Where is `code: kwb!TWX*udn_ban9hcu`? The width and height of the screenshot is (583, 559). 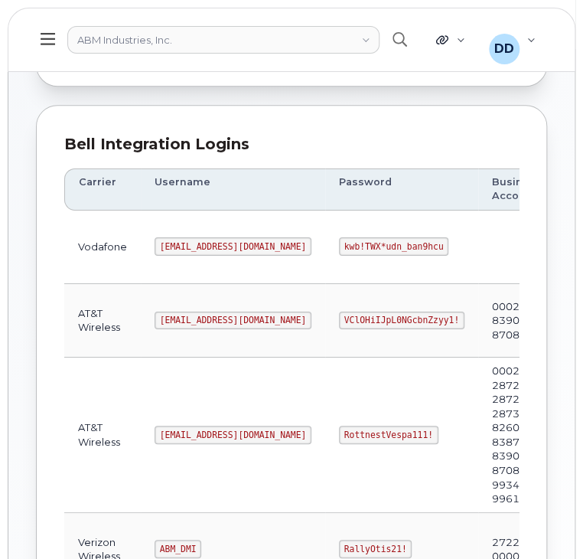
code: kwb!TWX*udn_ban9hcu is located at coordinates (394, 247).